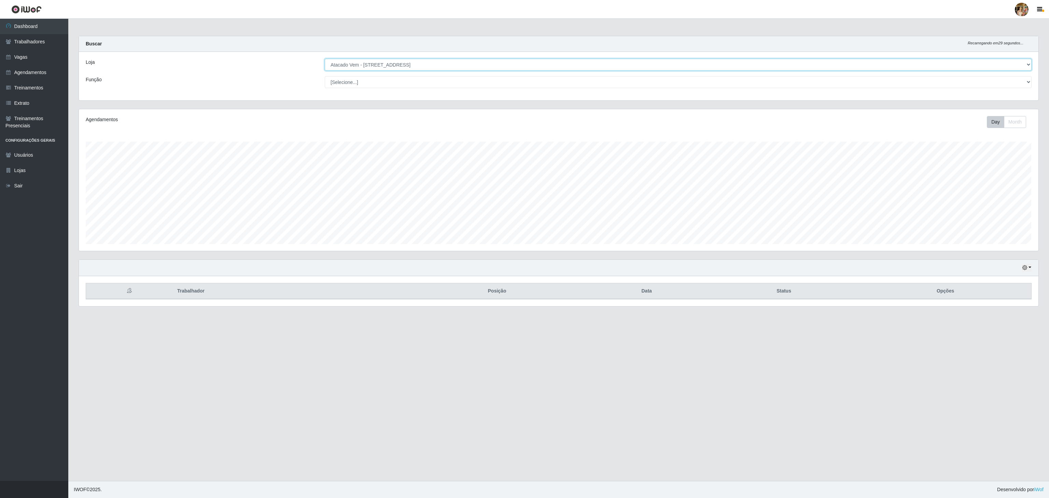  I want to click on label: Loja, so click(90, 62).